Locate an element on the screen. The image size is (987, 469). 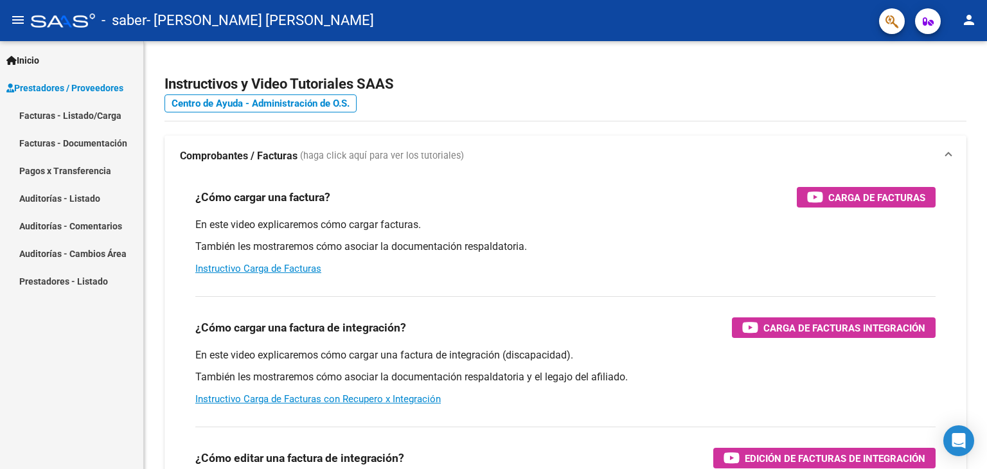
p: En este video explicaremos cómo cargar facturas. is located at coordinates (566, 225).